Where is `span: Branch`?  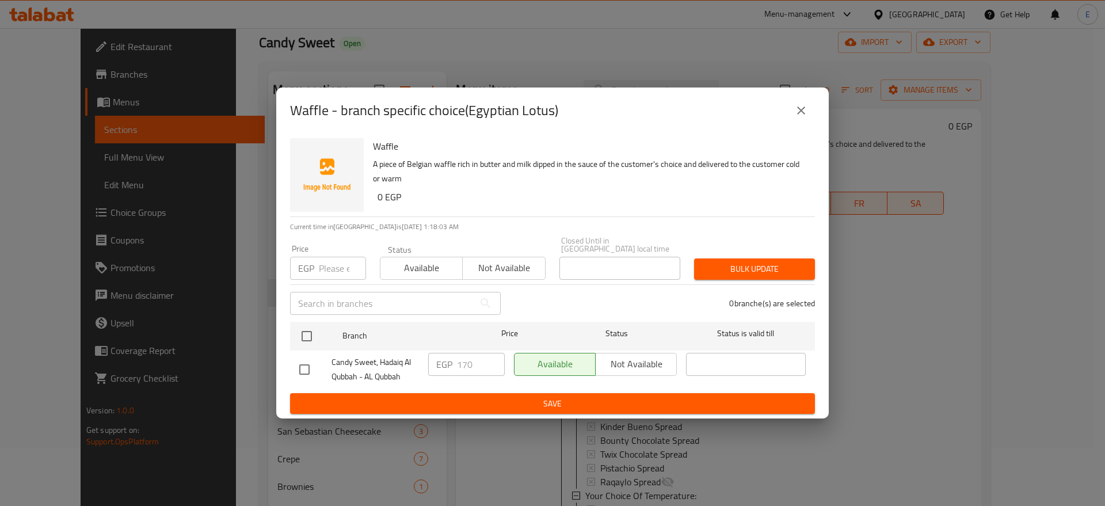
span: Branch is located at coordinates (402, 335).